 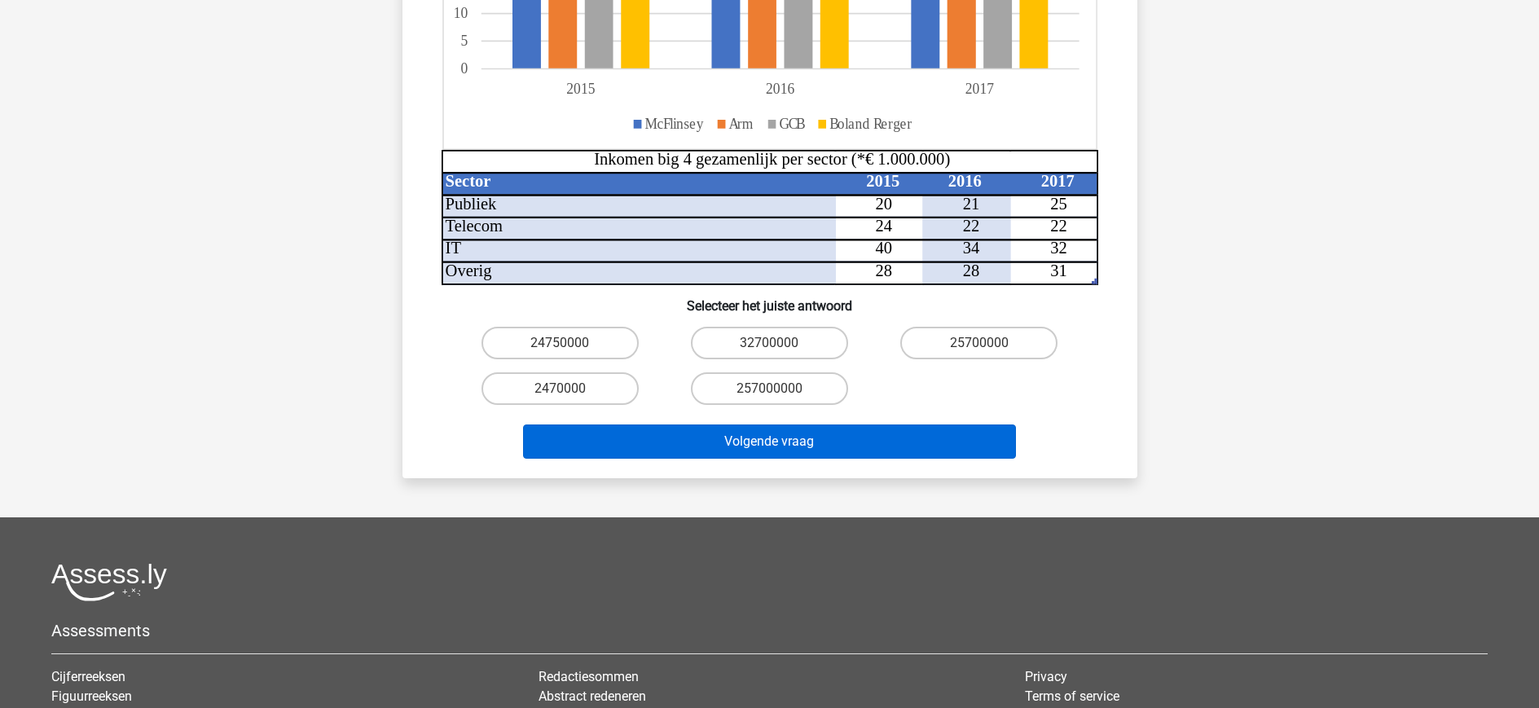 What do you see at coordinates (468, 181) in the screenshot?
I see `tspan: Sector` at bounding box center [468, 181].